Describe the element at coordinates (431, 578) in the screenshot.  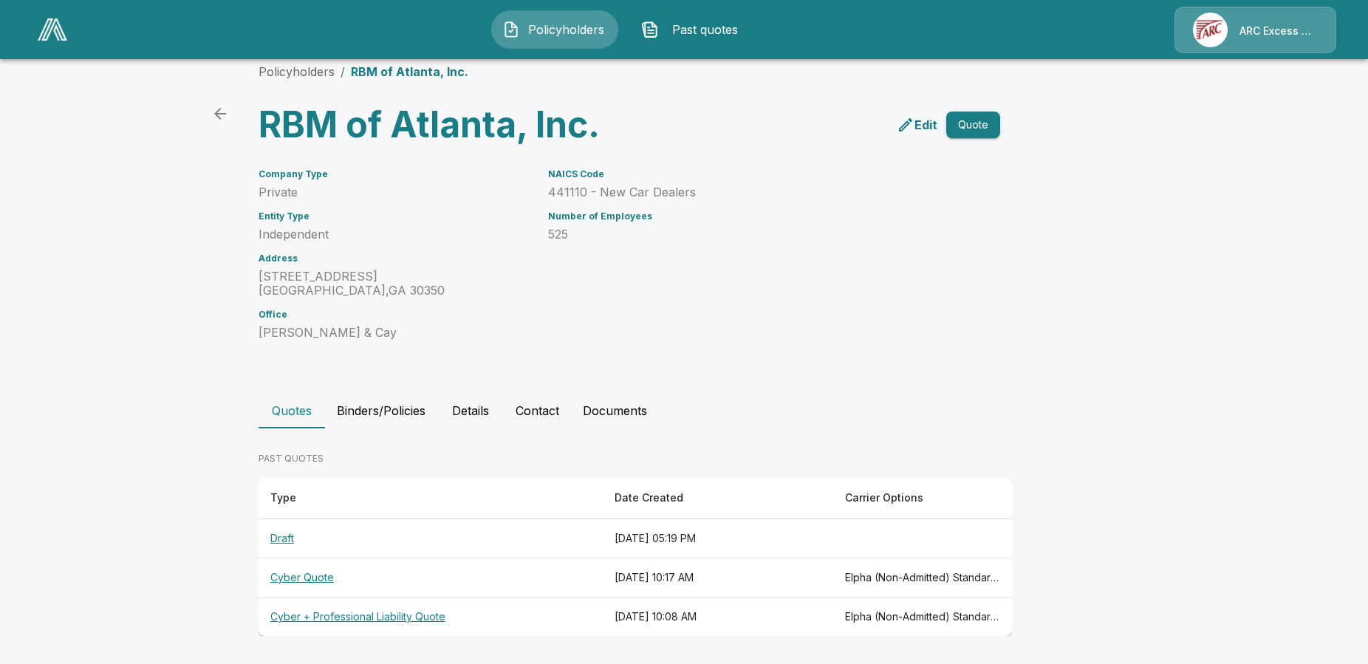
I see `th: Cyber Quote` at that location.